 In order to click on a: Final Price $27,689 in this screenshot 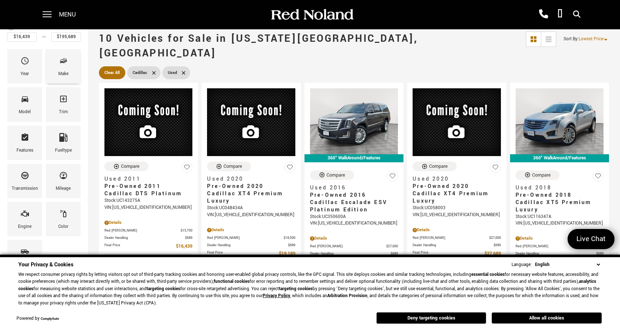, I will do `click(457, 254)`.